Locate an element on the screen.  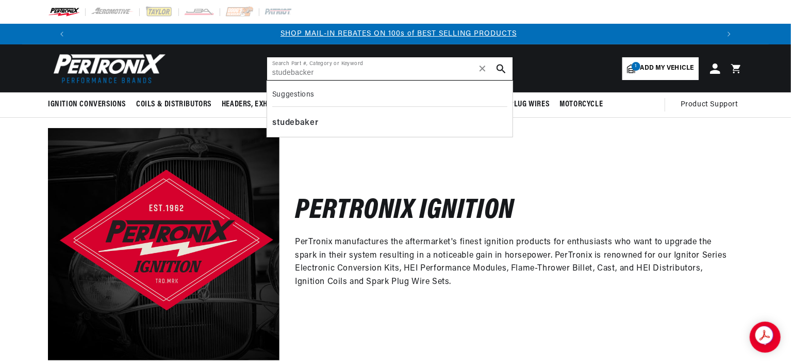
h2: Pertronix Ignition is located at coordinates (404, 211).